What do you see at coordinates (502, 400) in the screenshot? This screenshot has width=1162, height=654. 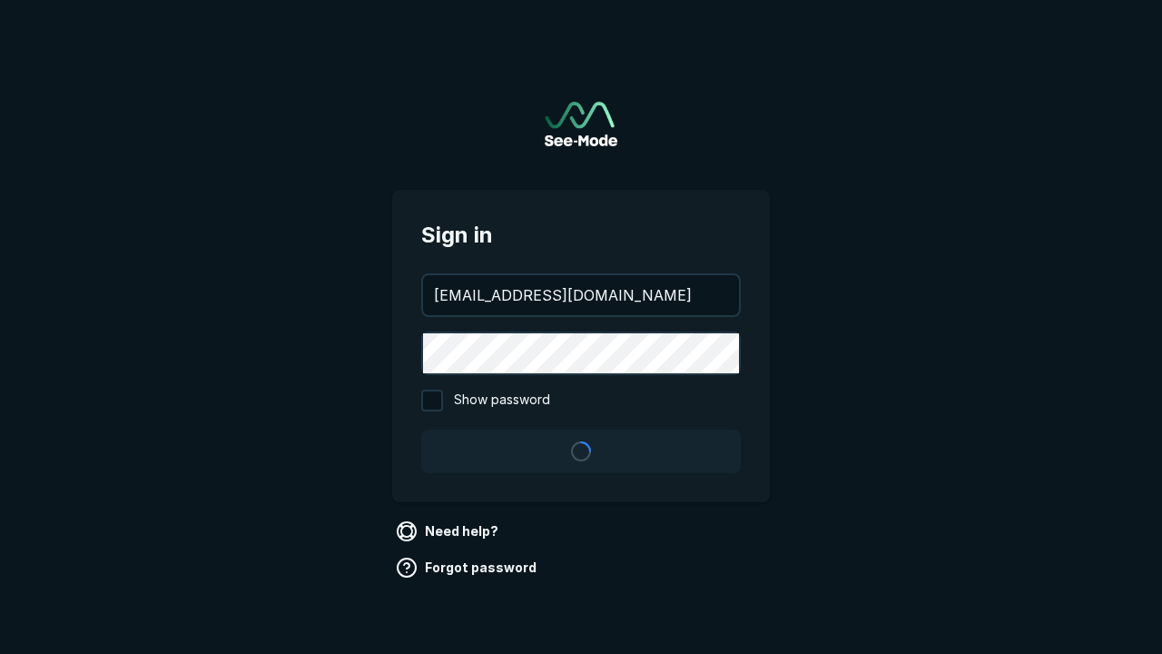 I see `span: Show password` at bounding box center [502, 400].